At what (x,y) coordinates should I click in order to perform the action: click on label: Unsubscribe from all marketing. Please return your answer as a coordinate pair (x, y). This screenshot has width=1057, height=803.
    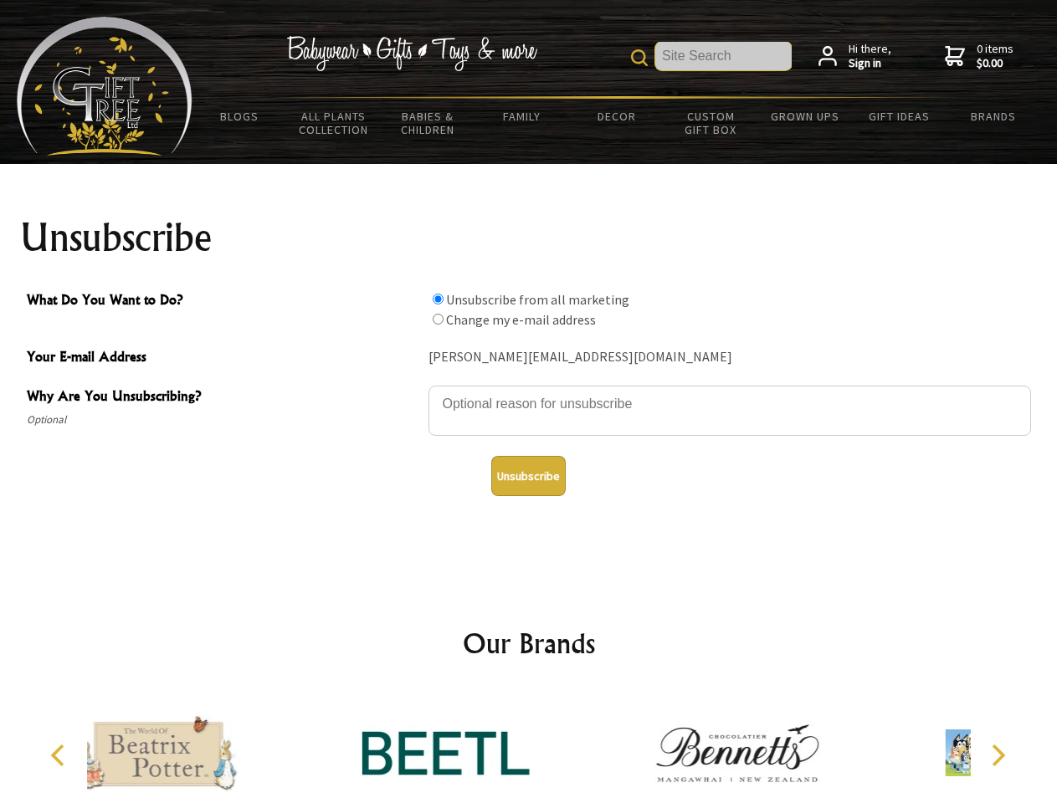
    Looking at the image, I should click on (537, 300).